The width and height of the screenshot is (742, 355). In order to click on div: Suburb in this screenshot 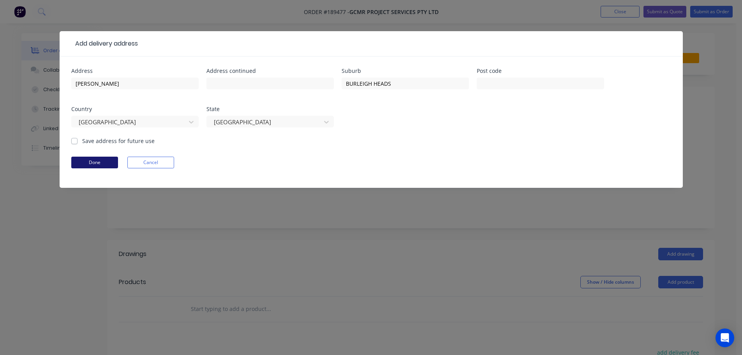, I will do `click(405, 71)`.